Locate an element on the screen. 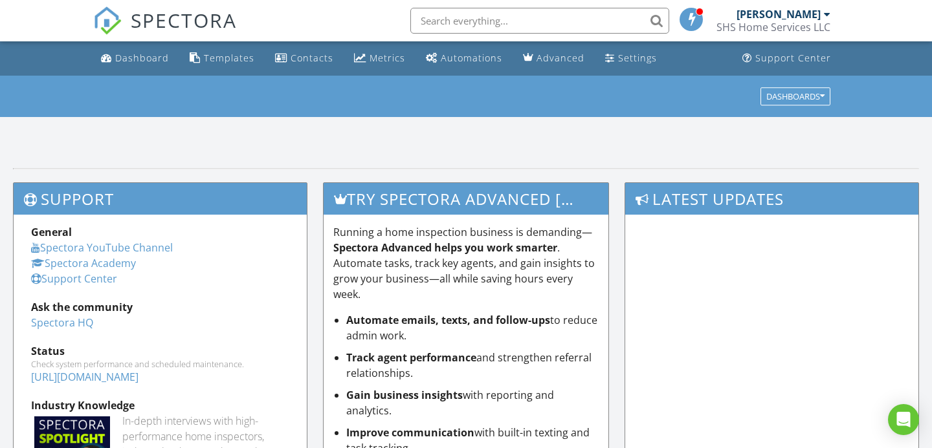 This screenshot has width=932, height=448. h3: Latest Updates is located at coordinates (771, 199).